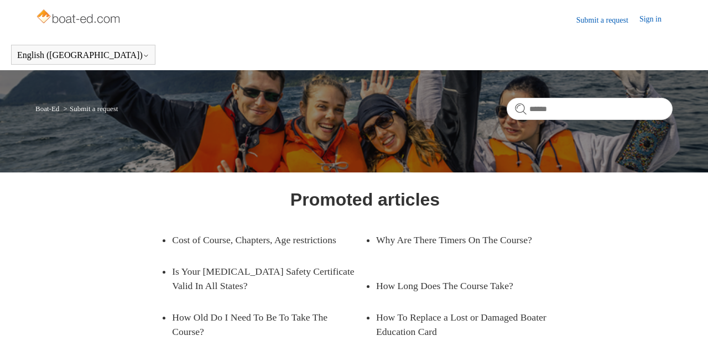 The width and height of the screenshot is (708, 346). Describe the element at coordinates (464, 240) in the screenshot. I see `a: Why Are There Timers On The Course?` at that location.